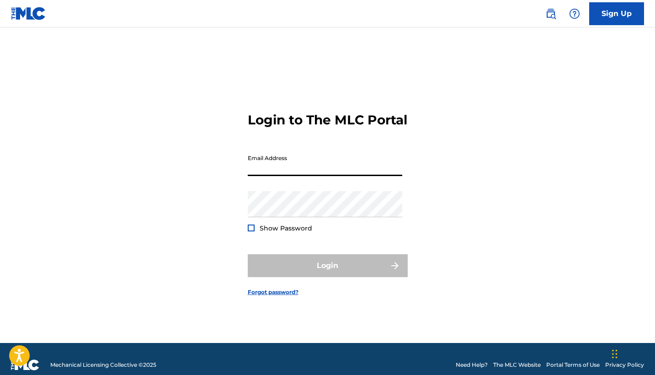  What do you see at coordinates (517, 365) in the screenshot?
I see `a: The MLC Website` at bounding box center [517, 365].